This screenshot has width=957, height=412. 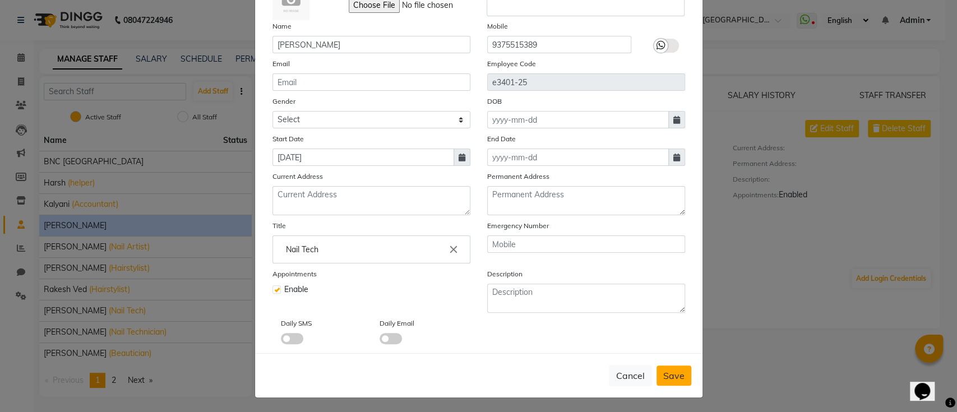 I want to click on label: DOB, so click(x=495, y=102).